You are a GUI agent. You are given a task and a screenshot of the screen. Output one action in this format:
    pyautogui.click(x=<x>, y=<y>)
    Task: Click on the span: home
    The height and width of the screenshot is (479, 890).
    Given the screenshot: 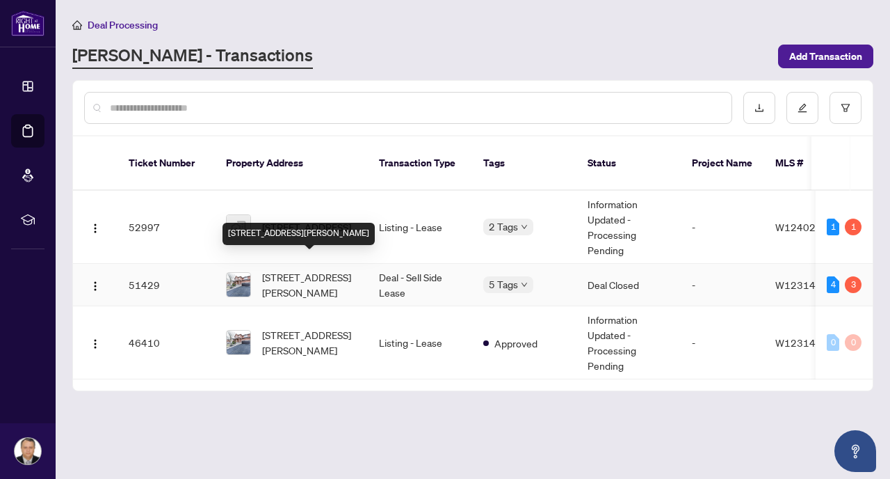 What is the action you would take?
    pyautogui.click(x=77, y=25)
    